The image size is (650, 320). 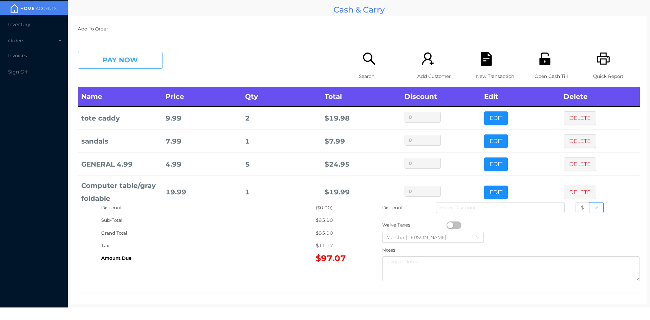 What do you see at coordinates (337, 207) in the screenshot?
I see `div: ($0.00)` at bounding box center [337, 207].